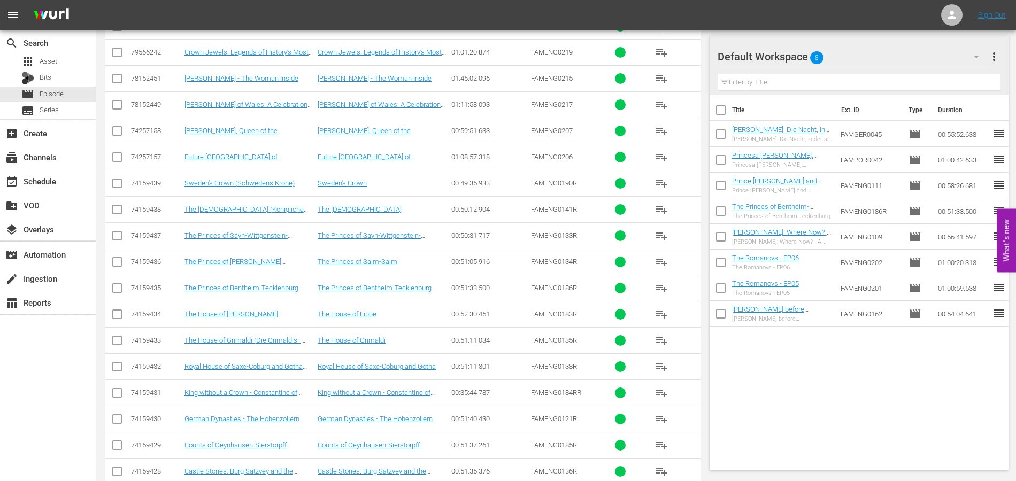  Describe the element at coordinates (765, 293) in the screenshot. I see `div: The Romanovs - EP05` at that location.